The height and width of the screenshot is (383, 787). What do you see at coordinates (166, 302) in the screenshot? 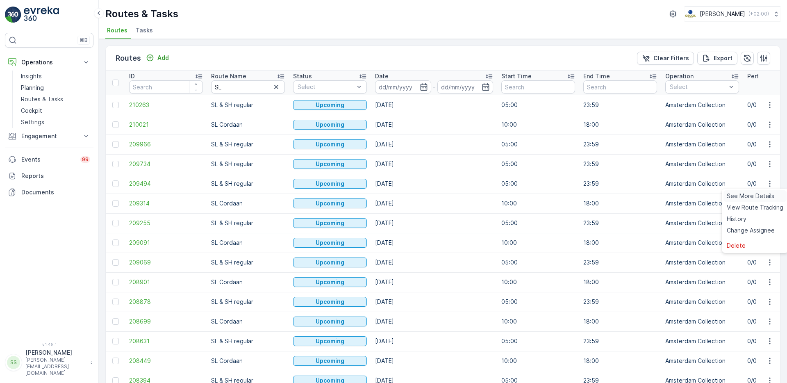
I see `a: 208878` at bounding box center [166, 302].